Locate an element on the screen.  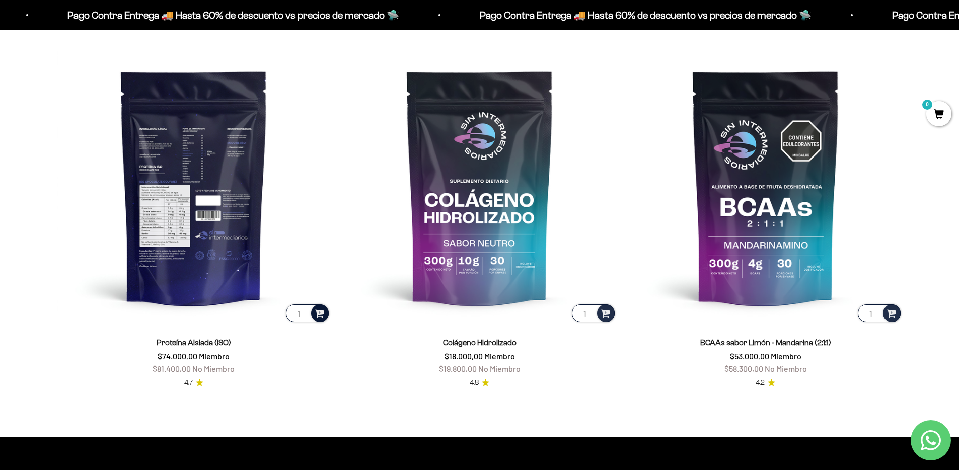
span: $74.000,00 is located at coordinates (177, 356).